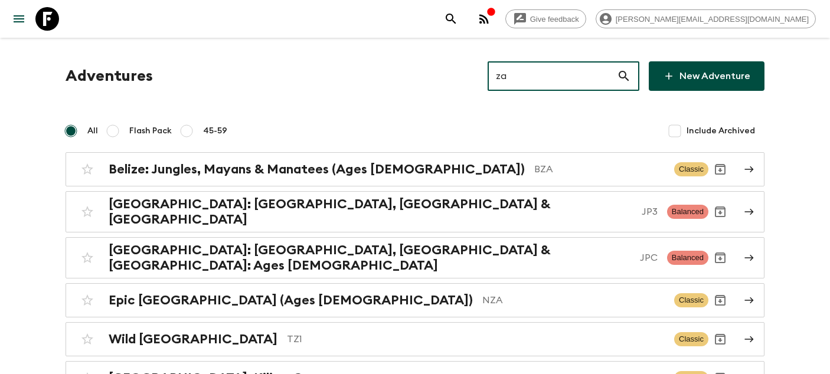  What do you see at coordinates (476, 339) in the screenshot?
I see `p: TZ1` at bounding box center [476, 339].